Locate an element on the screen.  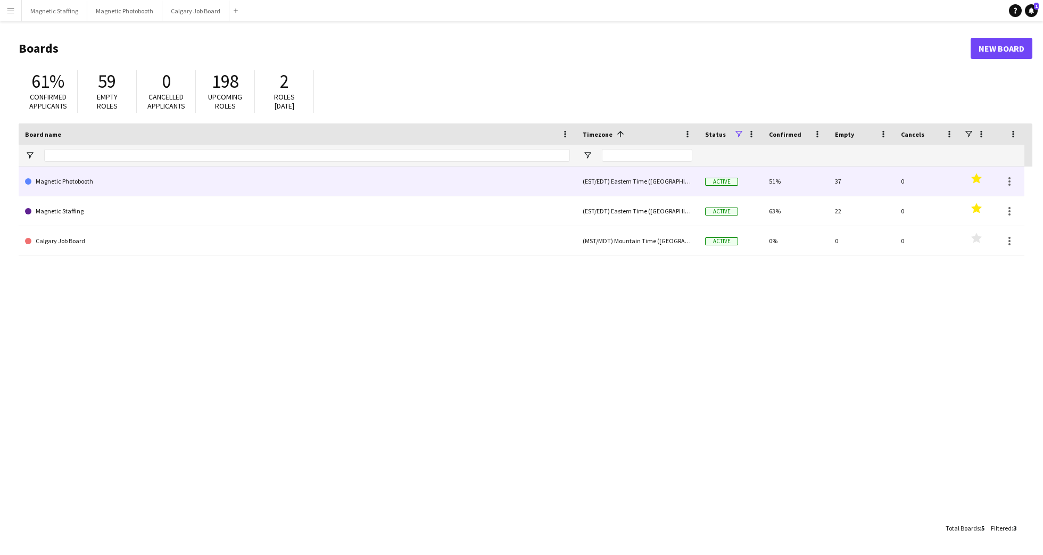
span: Board name is located at coordinates (43, 134).